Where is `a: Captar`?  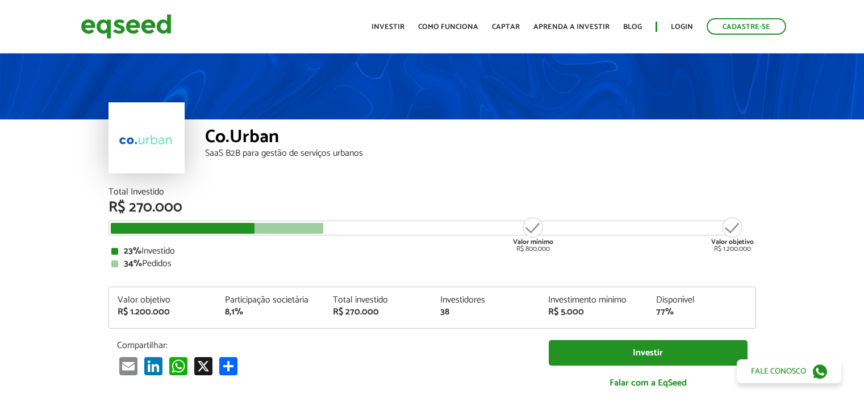 a: Captar is located at coordinates (506, 27).